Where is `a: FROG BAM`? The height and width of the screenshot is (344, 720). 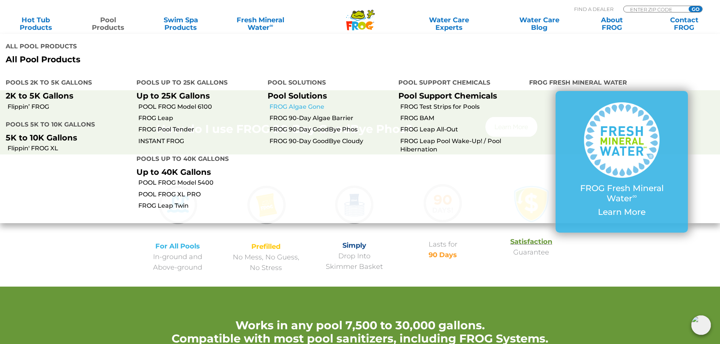 a: FROG BAM is located at coordinates (462, 118).